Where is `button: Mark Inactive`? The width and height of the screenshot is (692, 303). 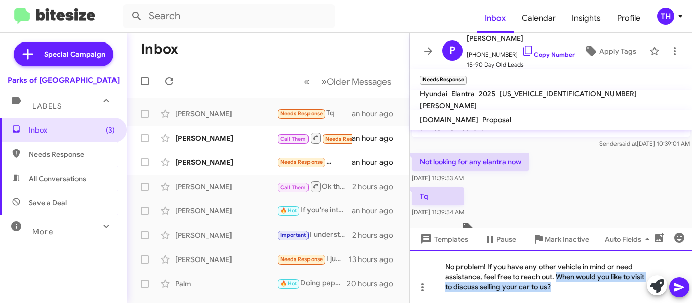
button: Mark Inactive is located at coordinates (561, 239).